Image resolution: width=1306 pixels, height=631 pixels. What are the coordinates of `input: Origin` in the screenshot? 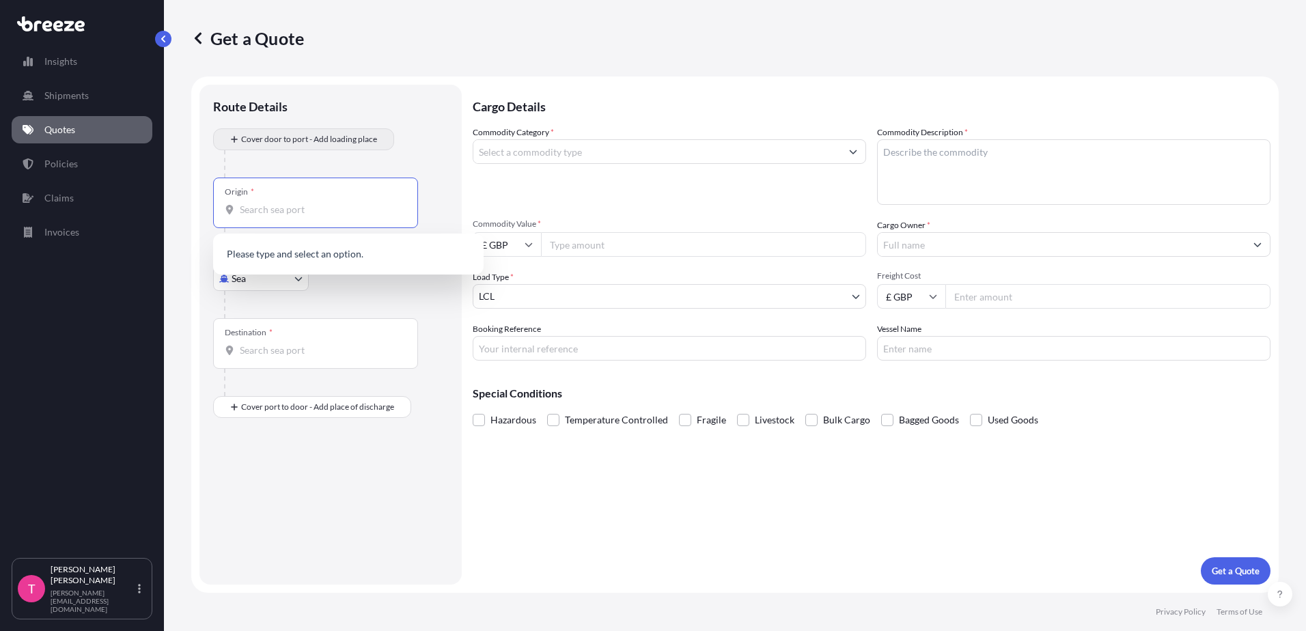 It's located at (320, 210).